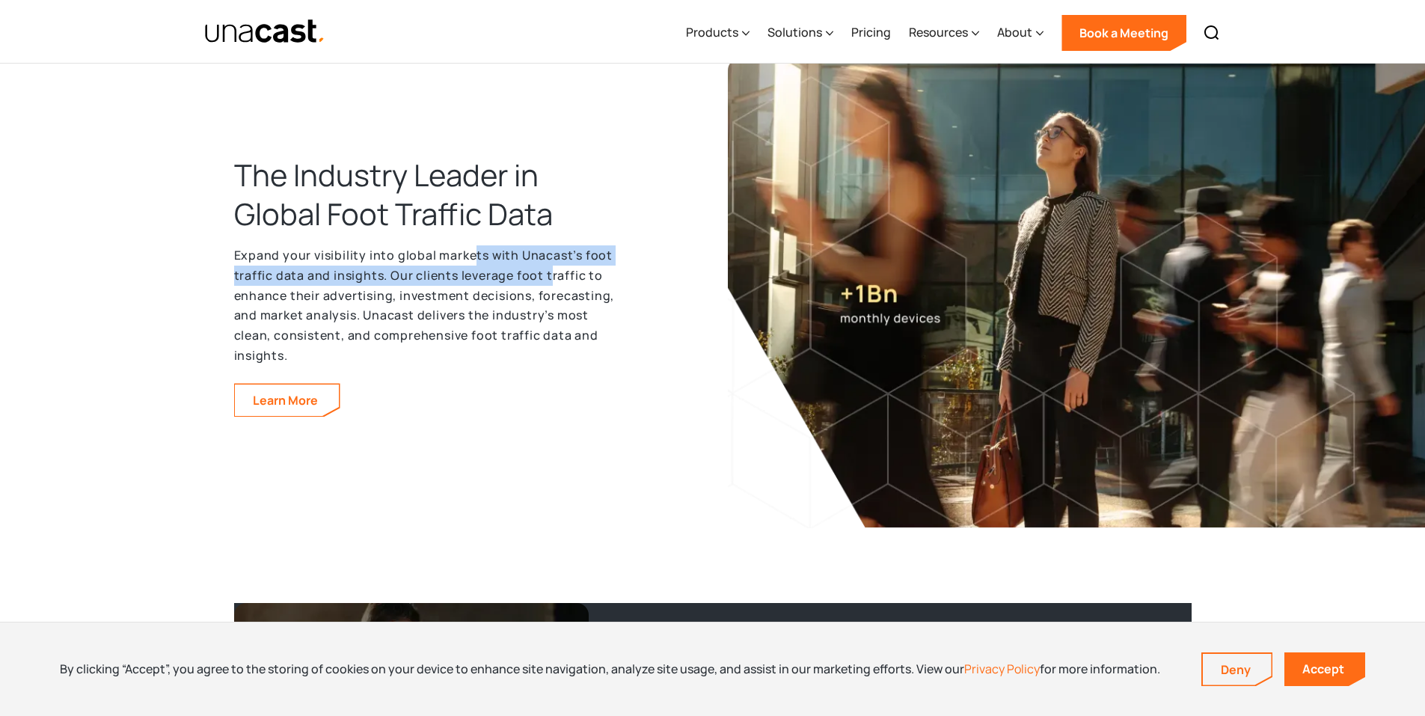 This screenshot has height=716, width=1425. I want to click on img: Search icon, so click(1212, 33).